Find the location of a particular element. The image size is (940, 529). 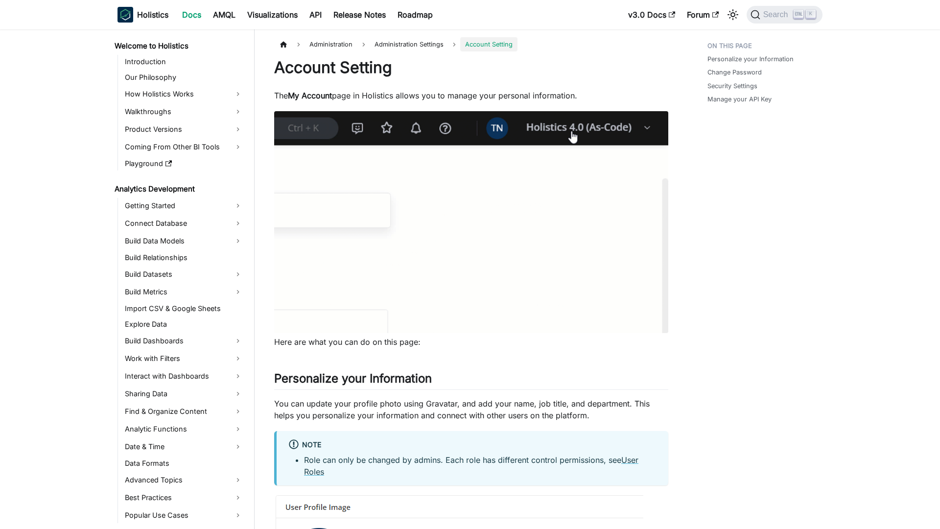

a: Import CSV & Google Sheets is located at coordinates (184, 308).